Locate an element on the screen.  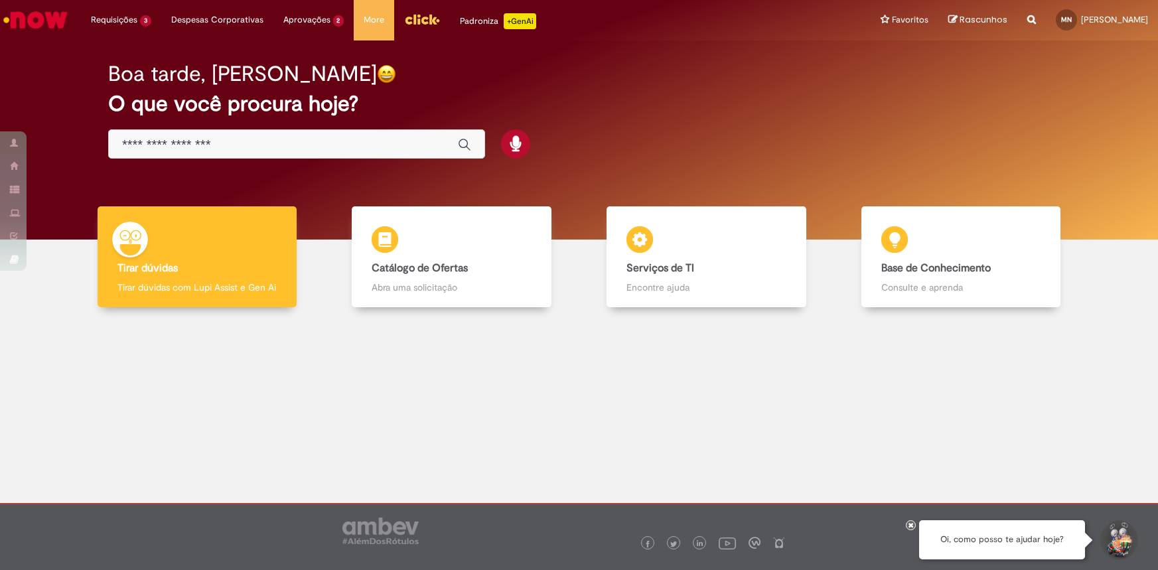
img: logo_footer_facebook.png is located at coordinates (648, 544).